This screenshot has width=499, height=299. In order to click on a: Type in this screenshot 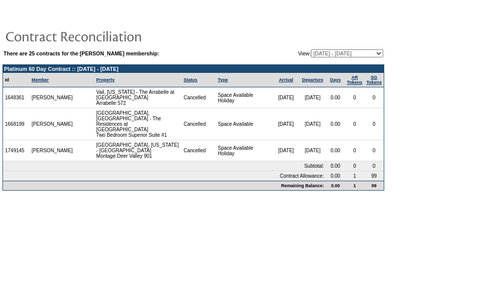, I will do `click(223, 80)`.